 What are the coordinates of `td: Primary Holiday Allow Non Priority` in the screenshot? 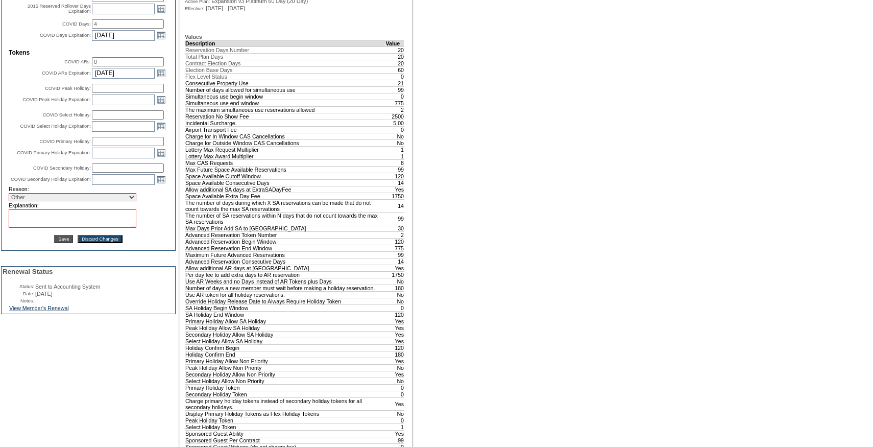 It's located at (286, 361).